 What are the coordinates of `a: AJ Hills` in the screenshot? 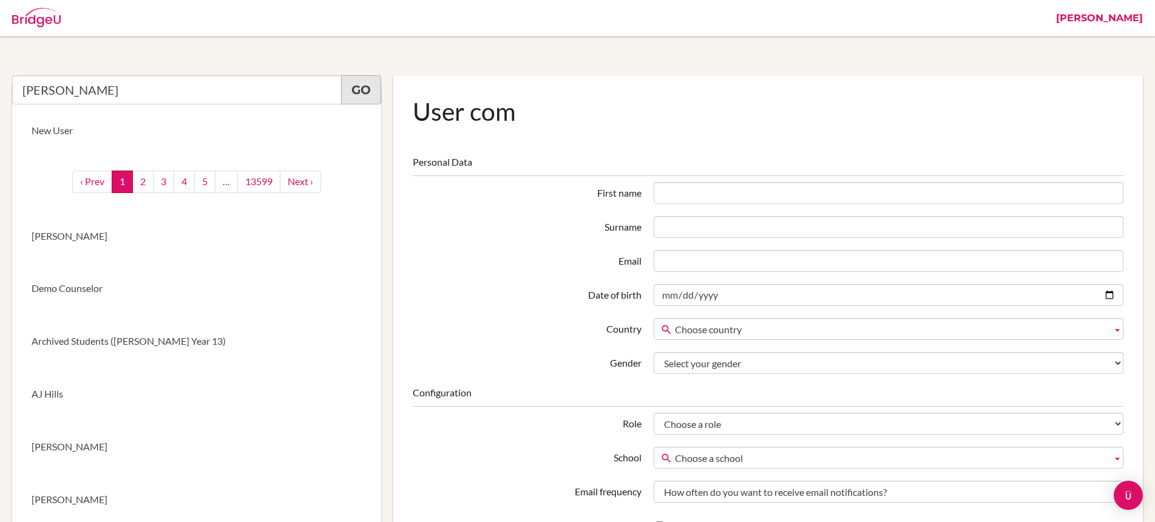 It's located at (197, 394).